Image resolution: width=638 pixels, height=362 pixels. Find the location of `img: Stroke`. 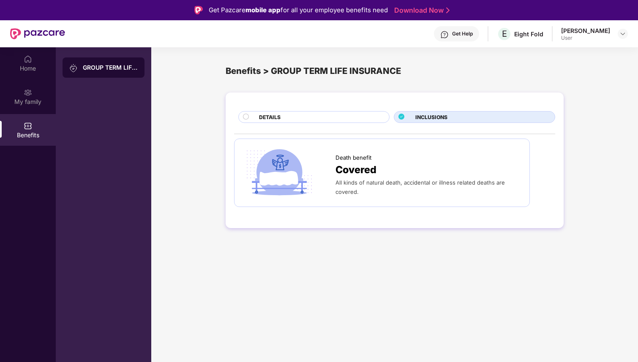

img: Stroke is located at coordinates (448, 10).